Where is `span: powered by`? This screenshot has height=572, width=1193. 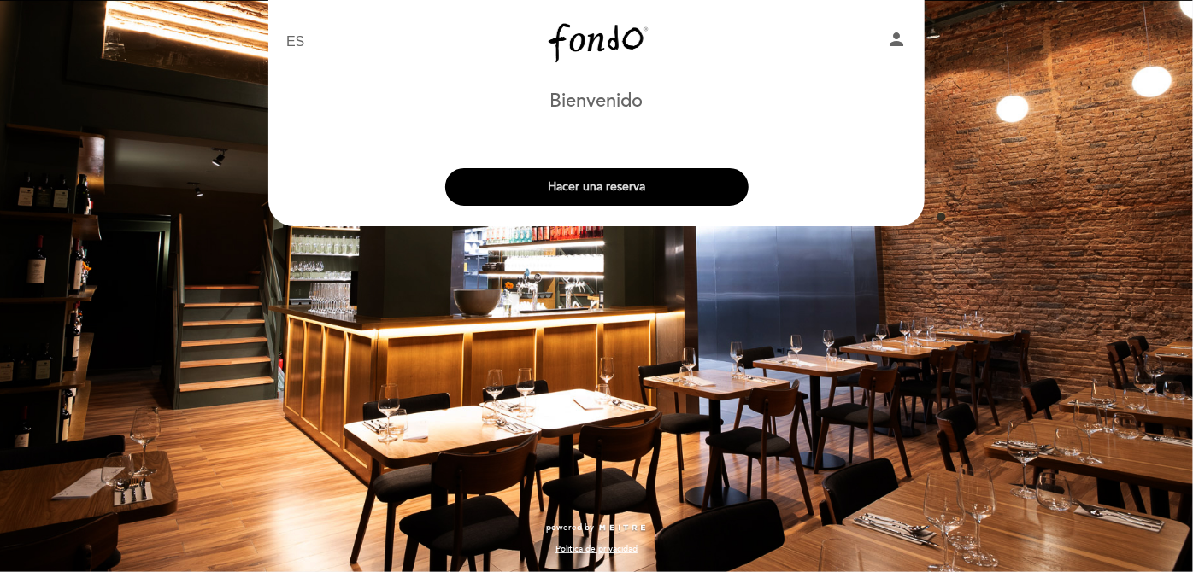
span: powered by is located at coordinates (570, 528).